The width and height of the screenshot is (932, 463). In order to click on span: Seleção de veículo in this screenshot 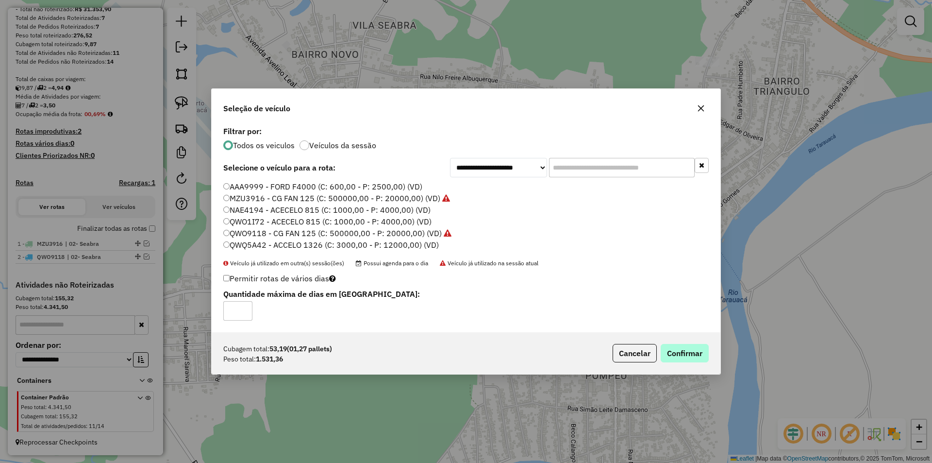, I will do `click(257, 108)`.